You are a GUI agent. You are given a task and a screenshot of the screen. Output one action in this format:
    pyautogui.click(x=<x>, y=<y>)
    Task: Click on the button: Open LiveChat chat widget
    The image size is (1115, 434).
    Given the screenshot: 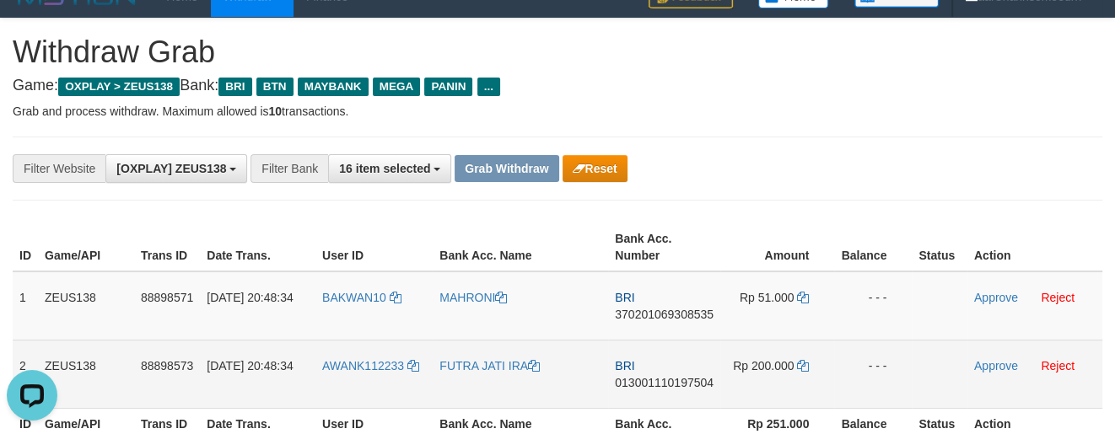 What is the action you would take?
    pyautogui.click(x=32, y=32)
    